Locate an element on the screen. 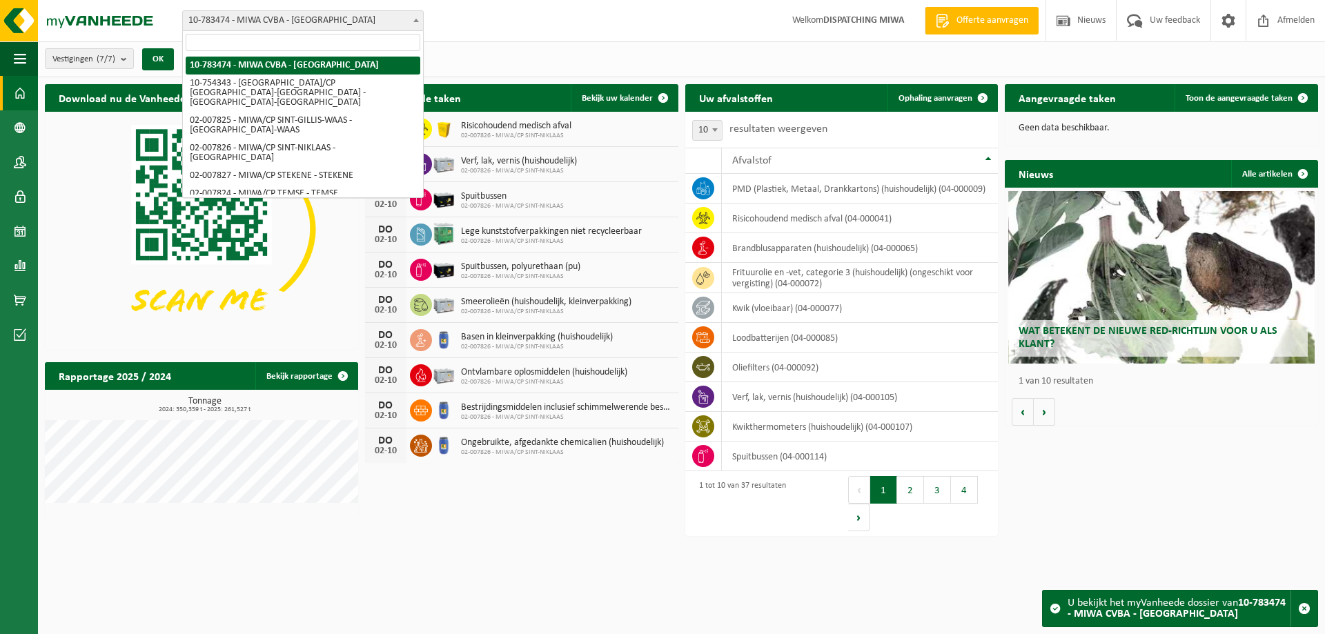  a: Bekijk rapportage is located at coordinates (306, 376).